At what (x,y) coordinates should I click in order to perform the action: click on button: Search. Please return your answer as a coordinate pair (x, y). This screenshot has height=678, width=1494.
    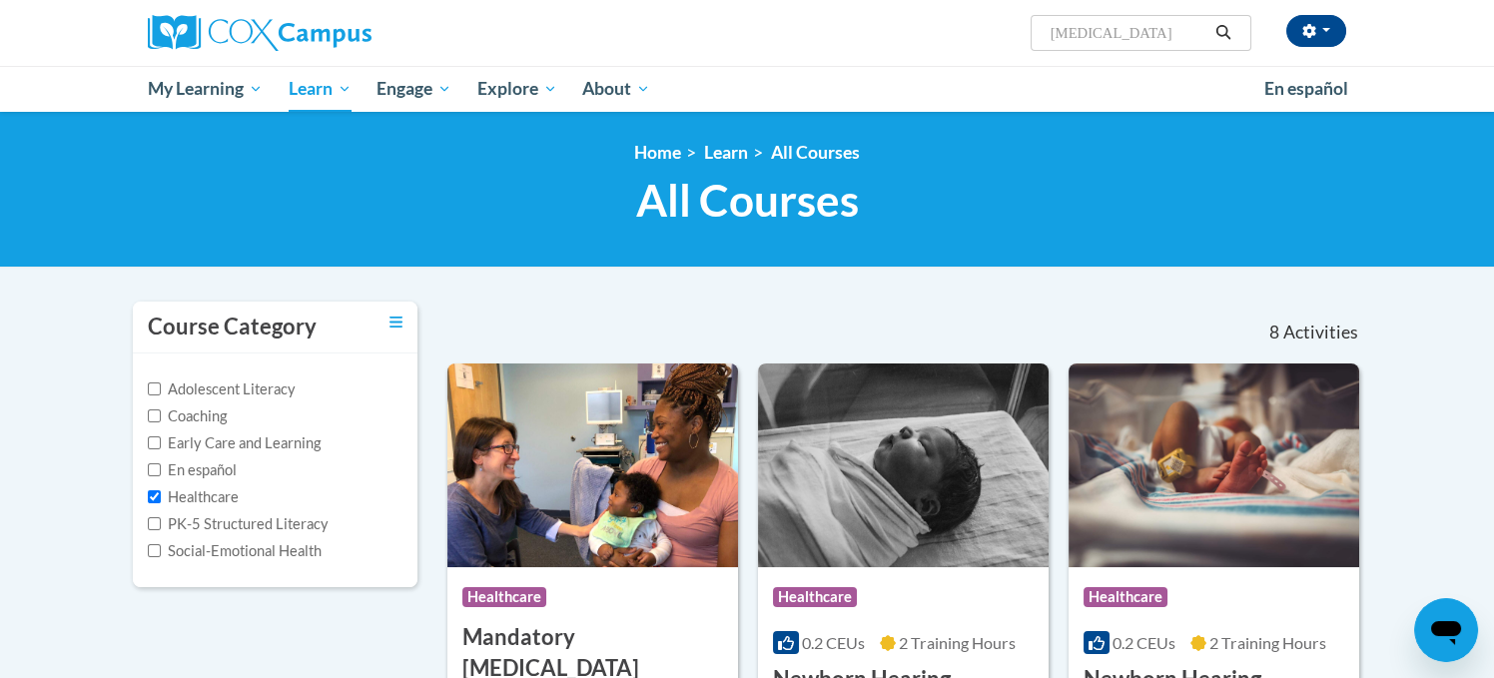
    Looking at the image, I should click on (1224, 33).